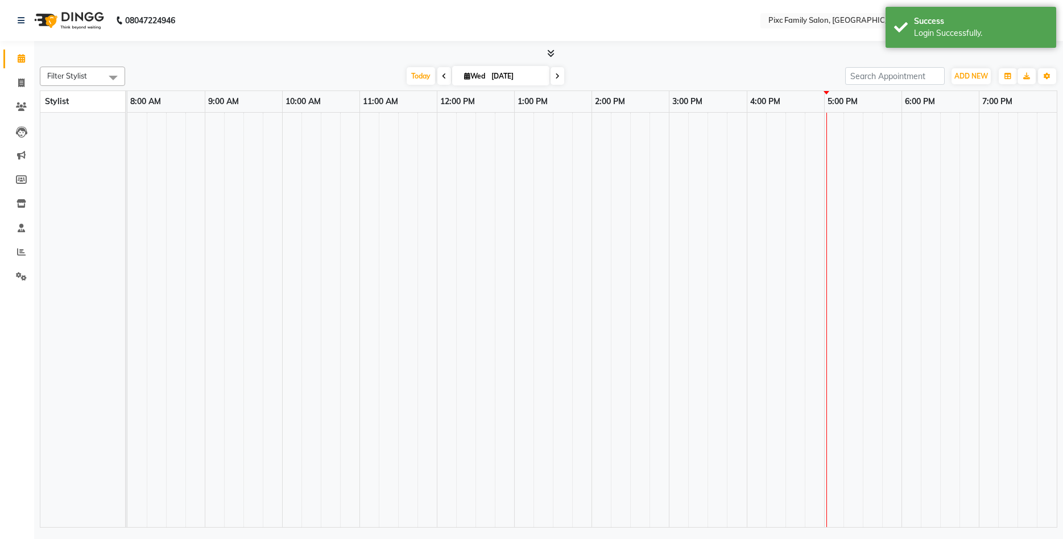 This screenshot has height=539, width=1063. Describe the element at coordinates (474, 76) in the screenshot. I see `span: Wed` at that location.